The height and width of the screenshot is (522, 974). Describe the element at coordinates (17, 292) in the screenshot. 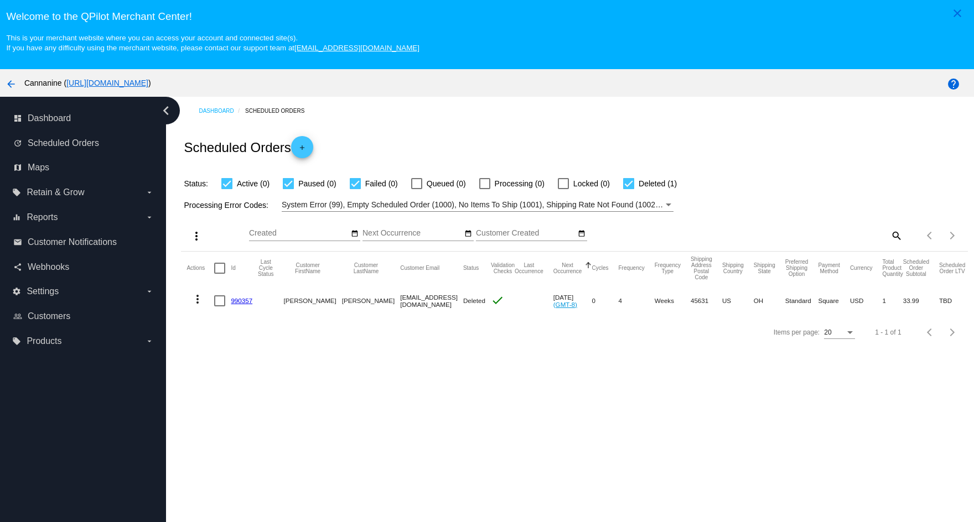

I see `i: settings` at that location.